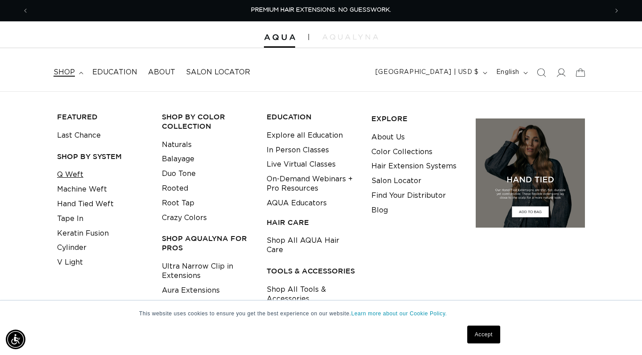  I want to click on button: Previous announcement, so click(25, 11).